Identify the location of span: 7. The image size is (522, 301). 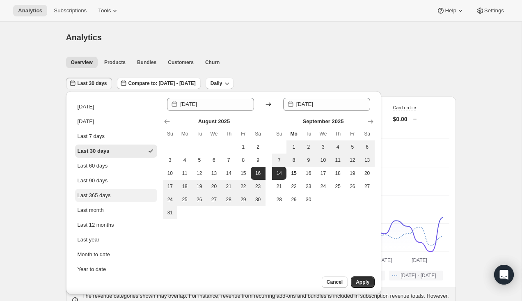
(229, 160).